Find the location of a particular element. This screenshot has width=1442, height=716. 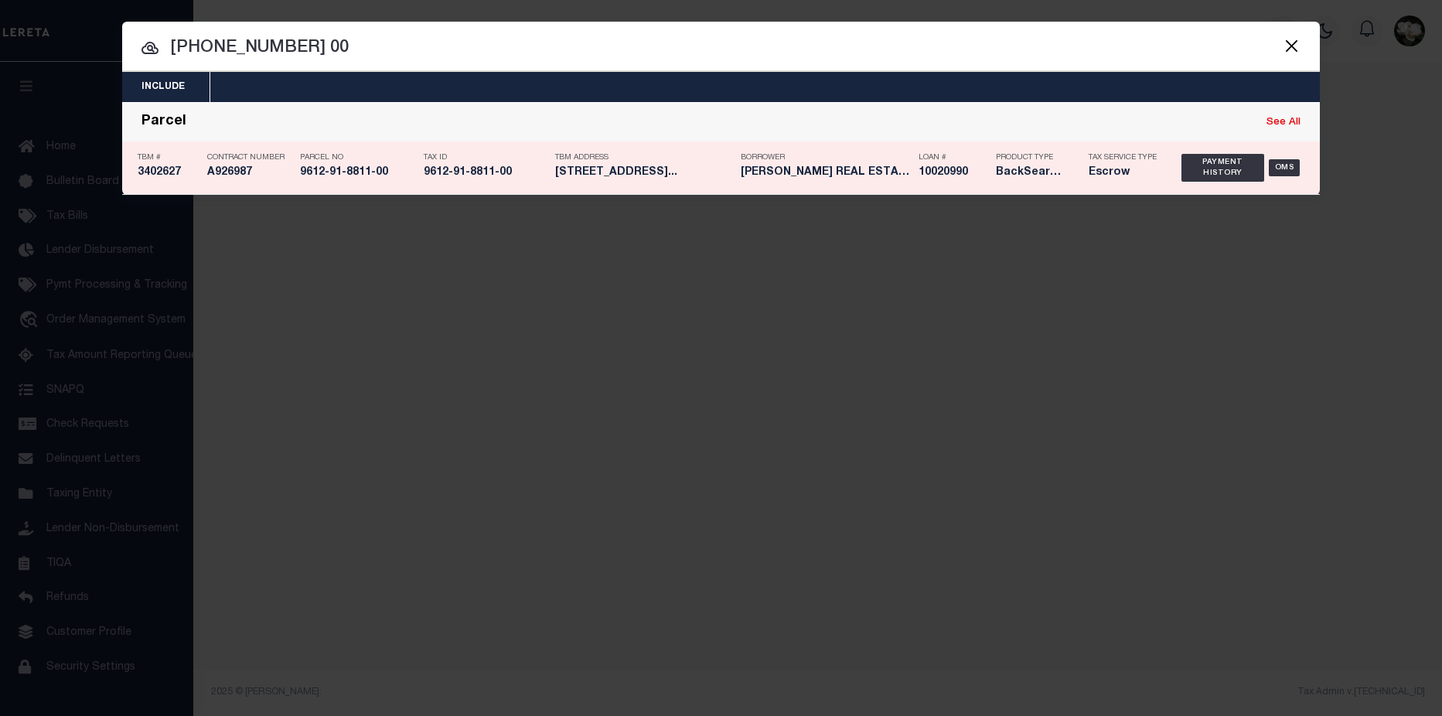

p: Tax Service Type is located at coordinates (1123, 158).